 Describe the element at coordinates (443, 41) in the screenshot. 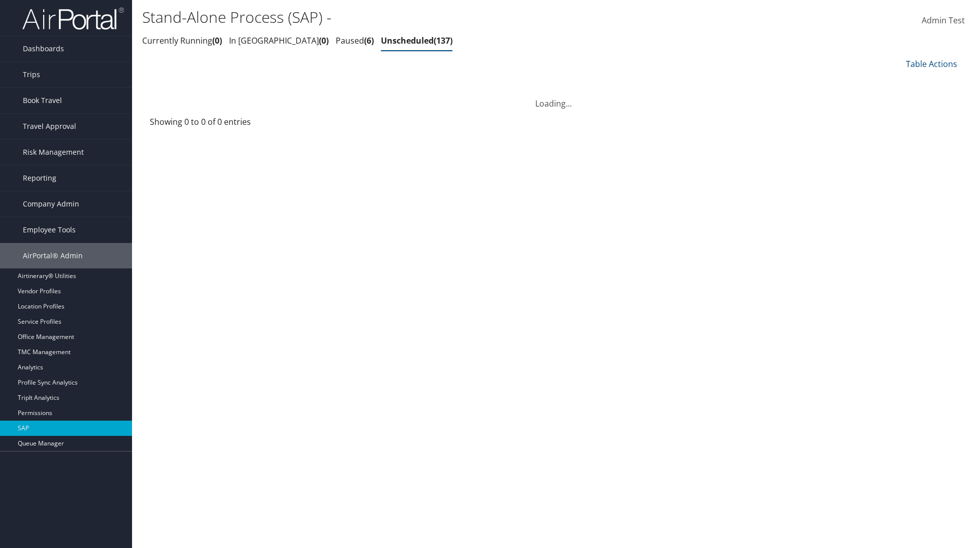

I see `span: 137` at that location.